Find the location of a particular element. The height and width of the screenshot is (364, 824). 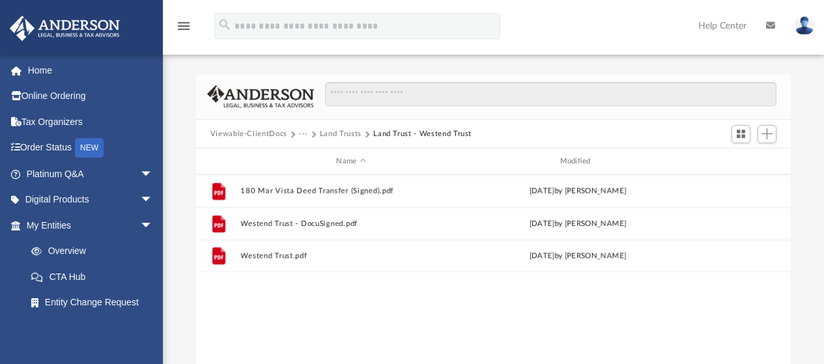

button: Viewable-ClientDocs is located at coordinates (249, 134).